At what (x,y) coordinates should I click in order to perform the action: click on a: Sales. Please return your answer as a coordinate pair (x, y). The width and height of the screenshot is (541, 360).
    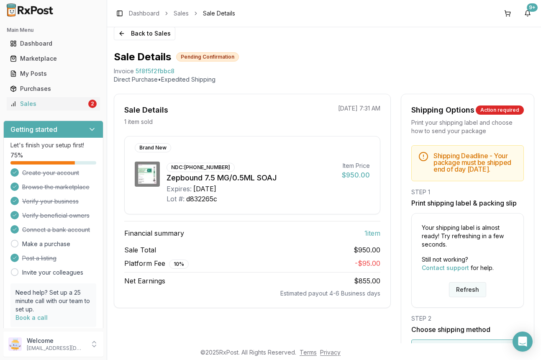
    Looking at the image, I should click on (181, 13).